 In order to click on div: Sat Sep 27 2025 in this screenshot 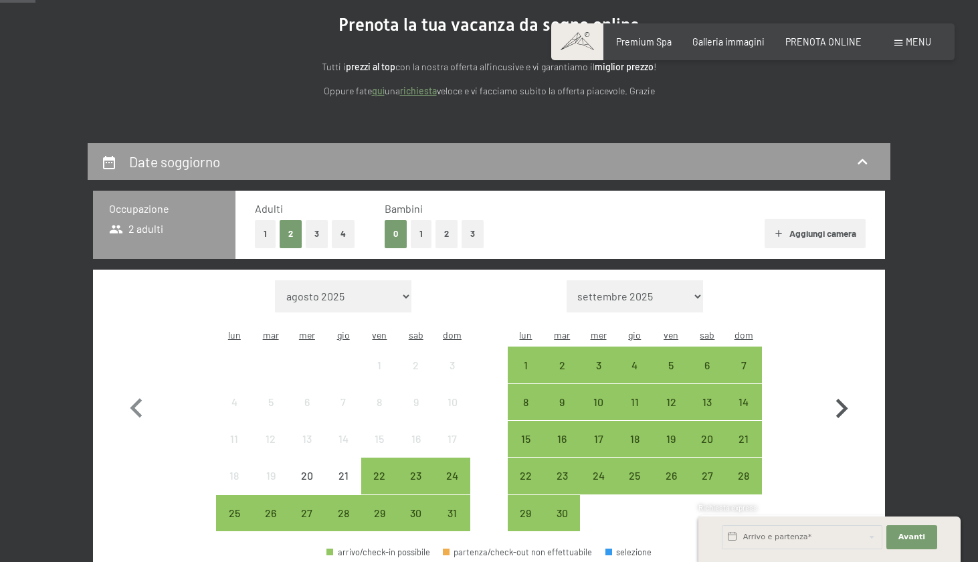, I will do `click(707, 475)`.